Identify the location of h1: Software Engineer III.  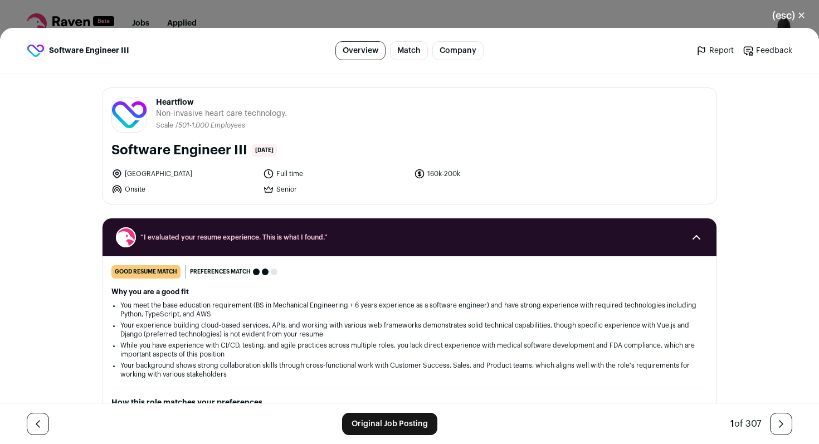
(179, 150).